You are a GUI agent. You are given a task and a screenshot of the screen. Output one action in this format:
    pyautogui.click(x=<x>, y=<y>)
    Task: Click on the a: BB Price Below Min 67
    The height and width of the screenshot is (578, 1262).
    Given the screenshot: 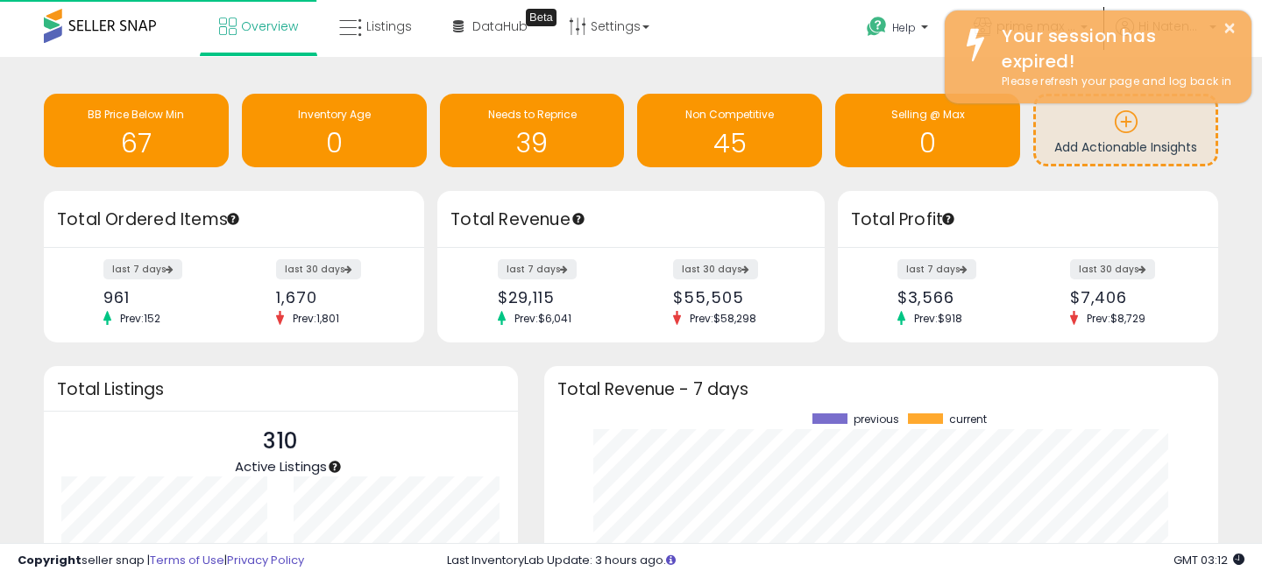 What is the action you would take?
    pyautogui.click(x=136, y=131)
    